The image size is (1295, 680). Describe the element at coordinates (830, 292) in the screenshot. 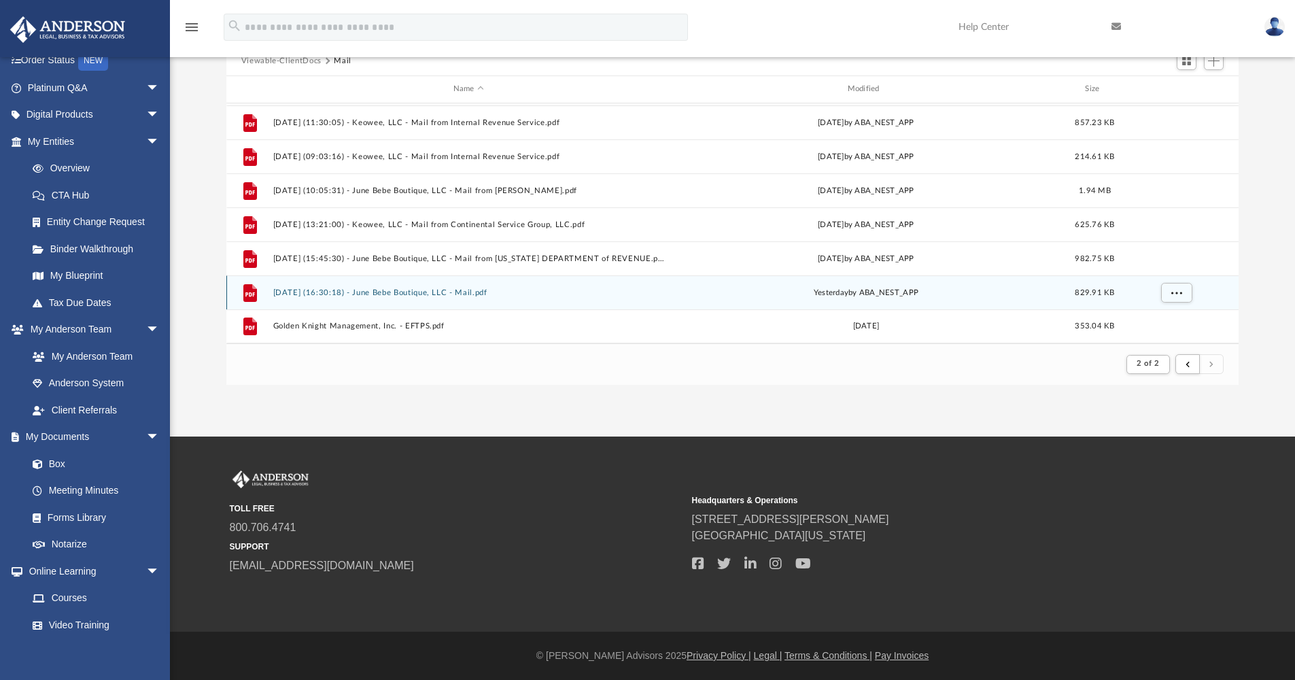

I see `span: yesterday` at that location.